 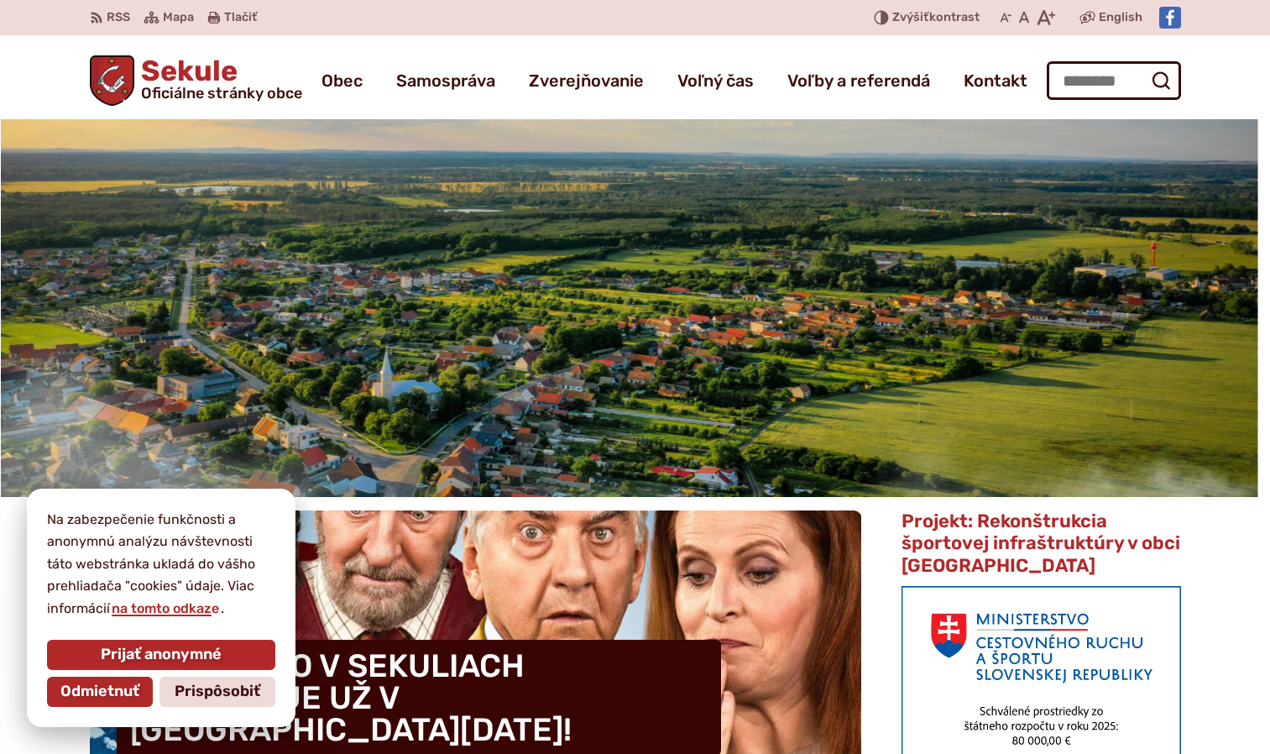 I want to click on a: English, so click(x=1121, y=18).